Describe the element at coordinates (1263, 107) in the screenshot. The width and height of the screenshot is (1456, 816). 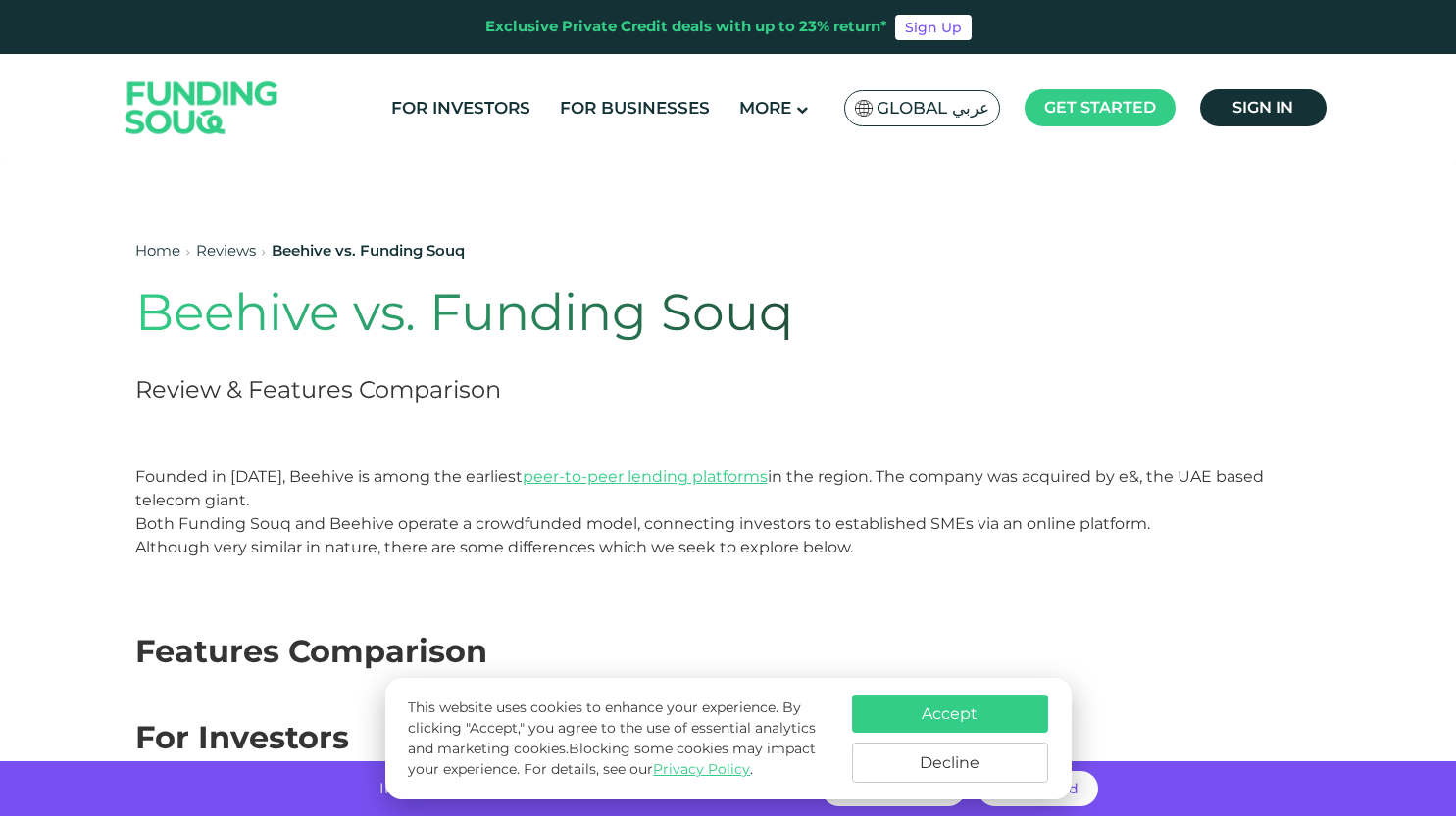
I see `span: Sign in` at that location.